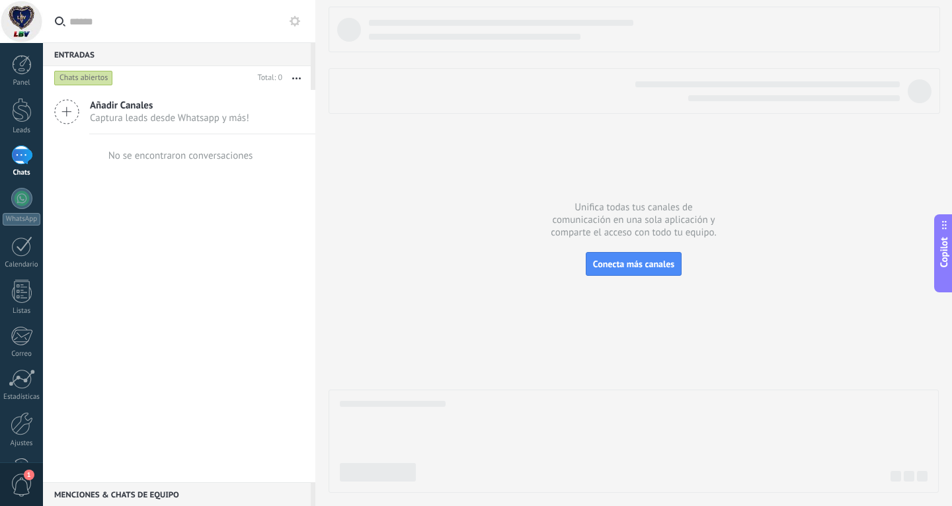 This screenshot has height=506, width=952. What do you see at coordinates (169, 118) in the screenshot?
I see `span: Captura leads desde Whatsapp y más!` at bounding box center [169, 118].